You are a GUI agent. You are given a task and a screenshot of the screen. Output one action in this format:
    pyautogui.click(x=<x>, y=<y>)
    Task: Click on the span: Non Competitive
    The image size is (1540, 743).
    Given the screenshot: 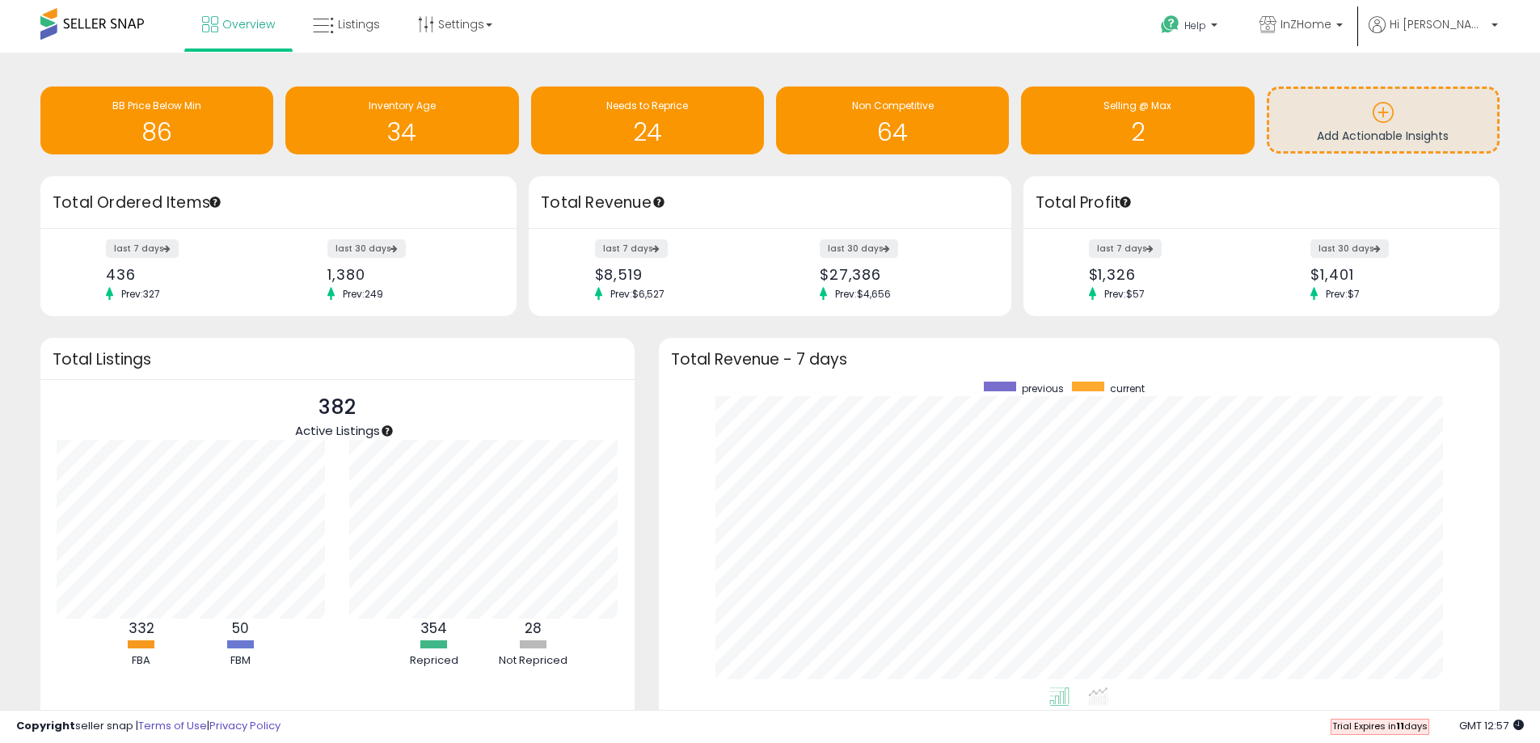 What is the action you would take?
    pyautogui.click(x=892, y=105)
    